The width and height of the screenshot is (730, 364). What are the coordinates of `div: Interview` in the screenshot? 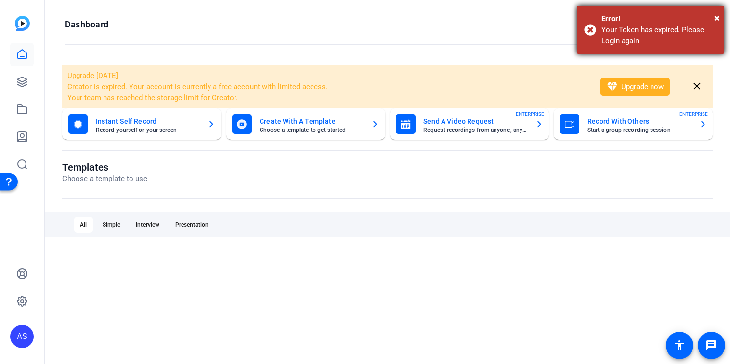 It's located at (148, 225).